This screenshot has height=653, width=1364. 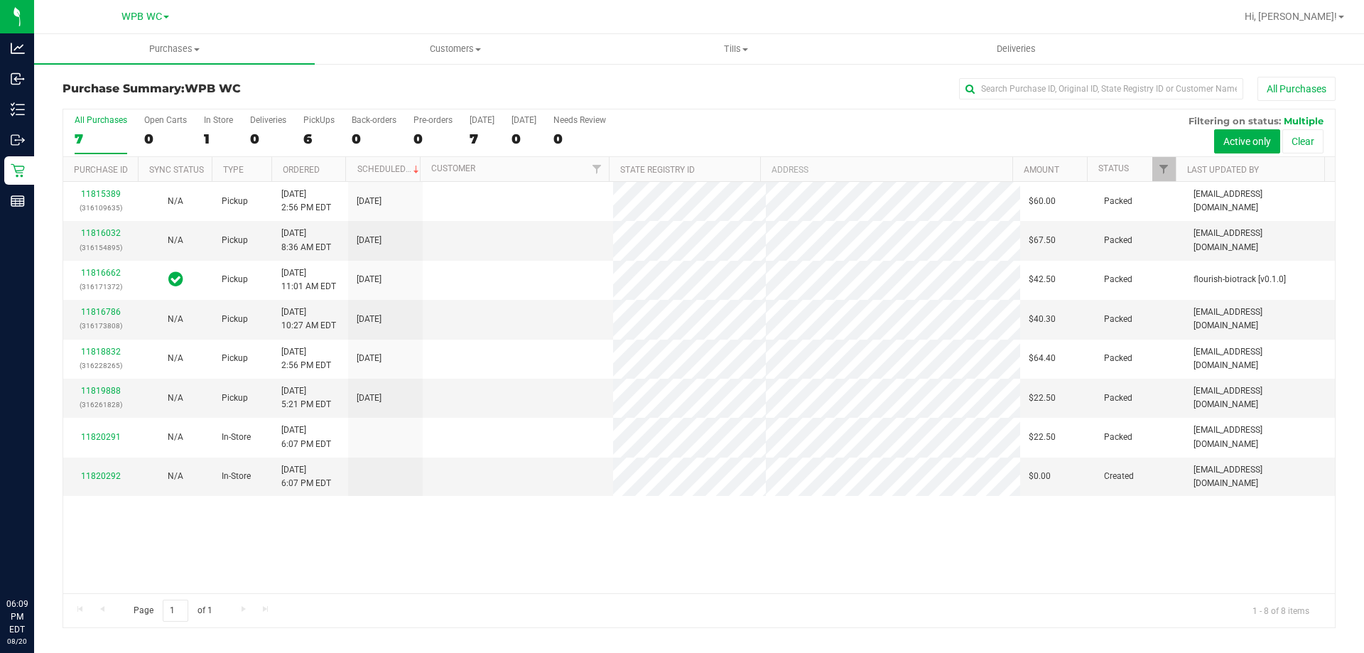 What do you see at coordinates (18, 201) in the screenshot?
I see `inline-svg: Reports` at bounding box center [18, 201].